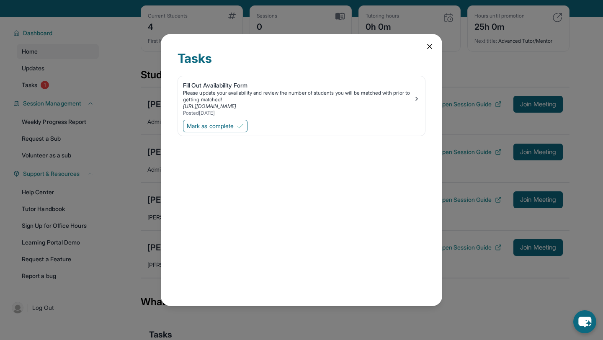  I want to click on img: Mark as complete, so click(241, 126).